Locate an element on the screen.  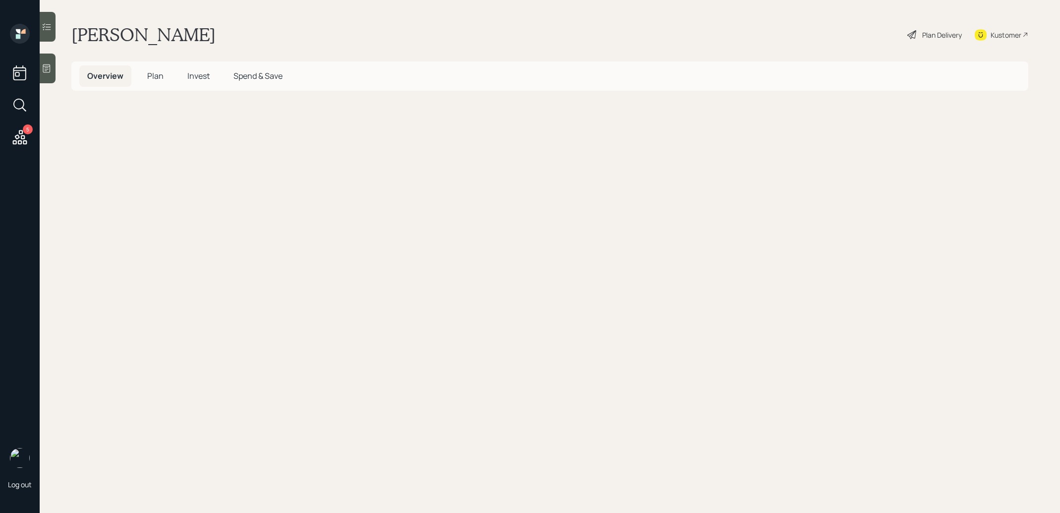
div: 5 is located at coordinates (28, 129).